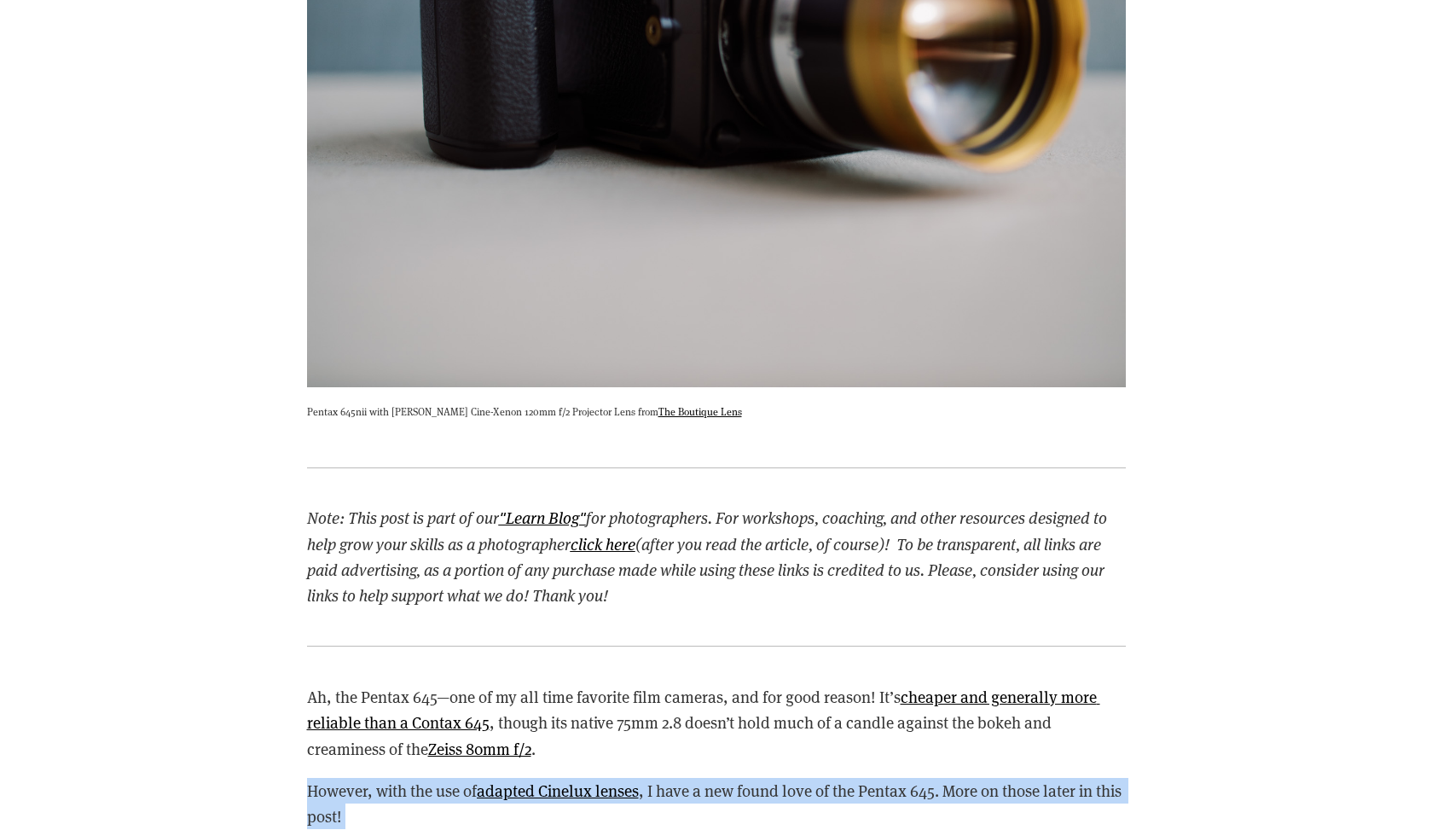 The width and height of the screenshot is (1432, 830). I want to click on em: click here, so click(603, 543).